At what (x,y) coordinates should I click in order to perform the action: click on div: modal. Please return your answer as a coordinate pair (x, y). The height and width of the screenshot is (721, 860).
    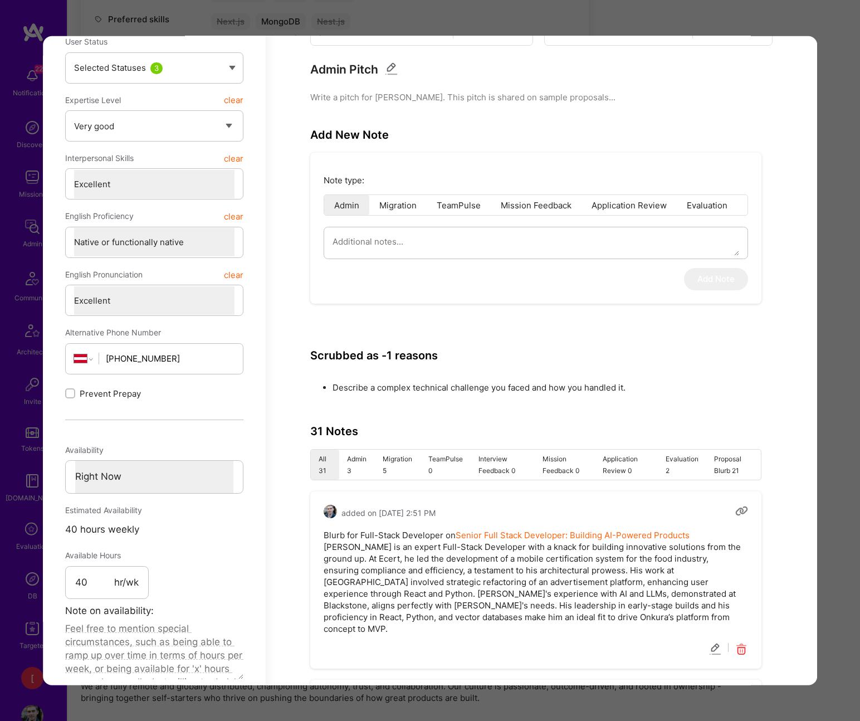
    Looking at the image, I should click on (430, 360).